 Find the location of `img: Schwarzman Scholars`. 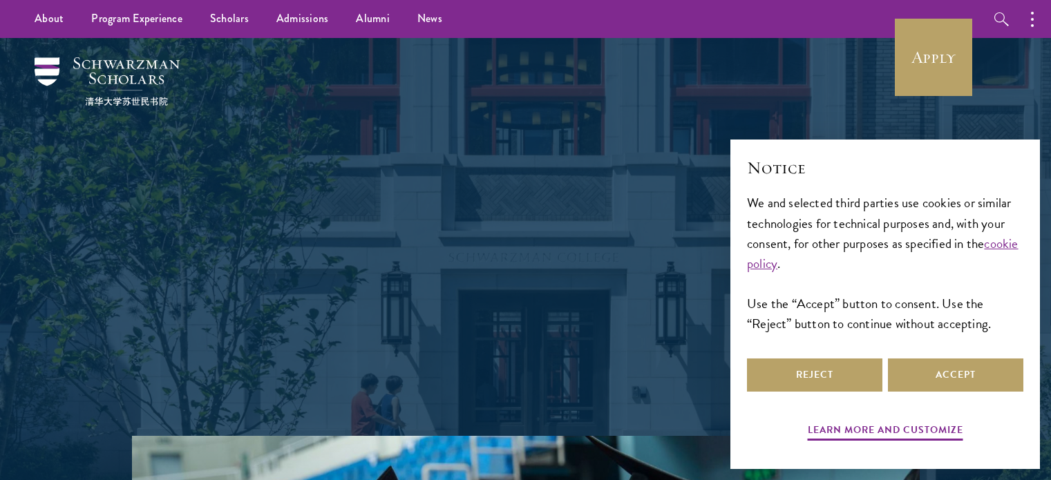

img: Schwarzman Scholars is located at coordinates (107, 82).